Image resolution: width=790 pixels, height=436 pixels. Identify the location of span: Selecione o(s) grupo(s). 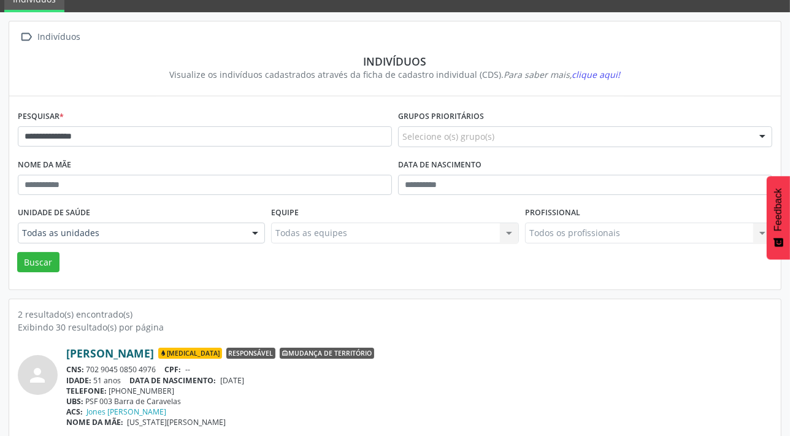
(448, 136).